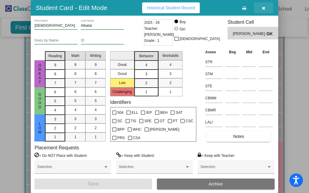  What do you see at coordinates (135, 156) in the screenshot?
I see `label: = Keep with Student:` at bounding box center [135, 156].